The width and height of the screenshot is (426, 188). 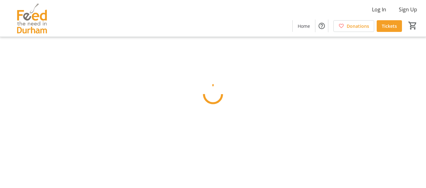 I want to click on button: Log In, so click(x=379, y=9).